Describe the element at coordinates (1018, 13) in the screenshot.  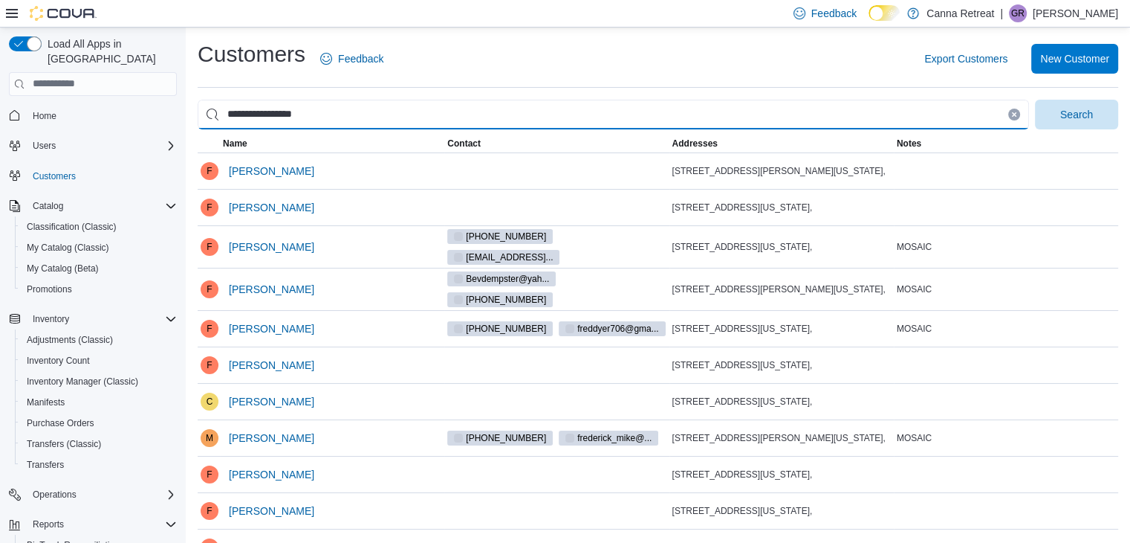
I see `div: Gustavo Ramos` at that location.